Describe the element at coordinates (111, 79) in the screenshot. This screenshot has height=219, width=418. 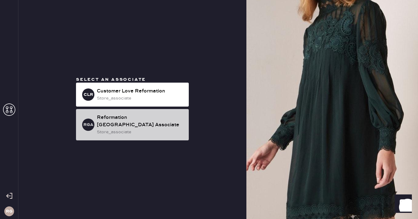
I see `span: Select an associate` at that location.